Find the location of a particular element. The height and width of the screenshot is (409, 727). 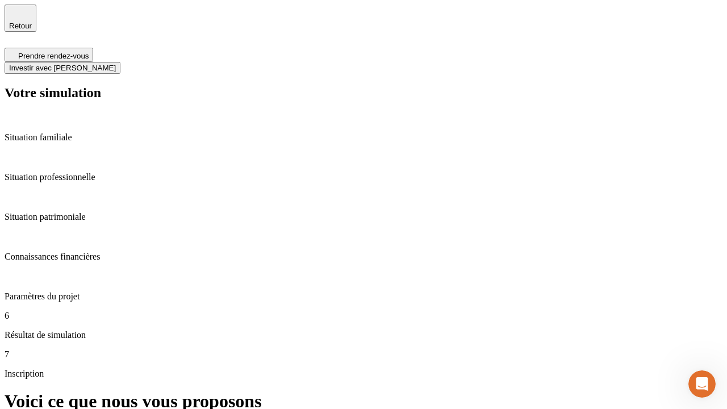

span: Prendre rendez-vous is located at coordinates (53, 56).